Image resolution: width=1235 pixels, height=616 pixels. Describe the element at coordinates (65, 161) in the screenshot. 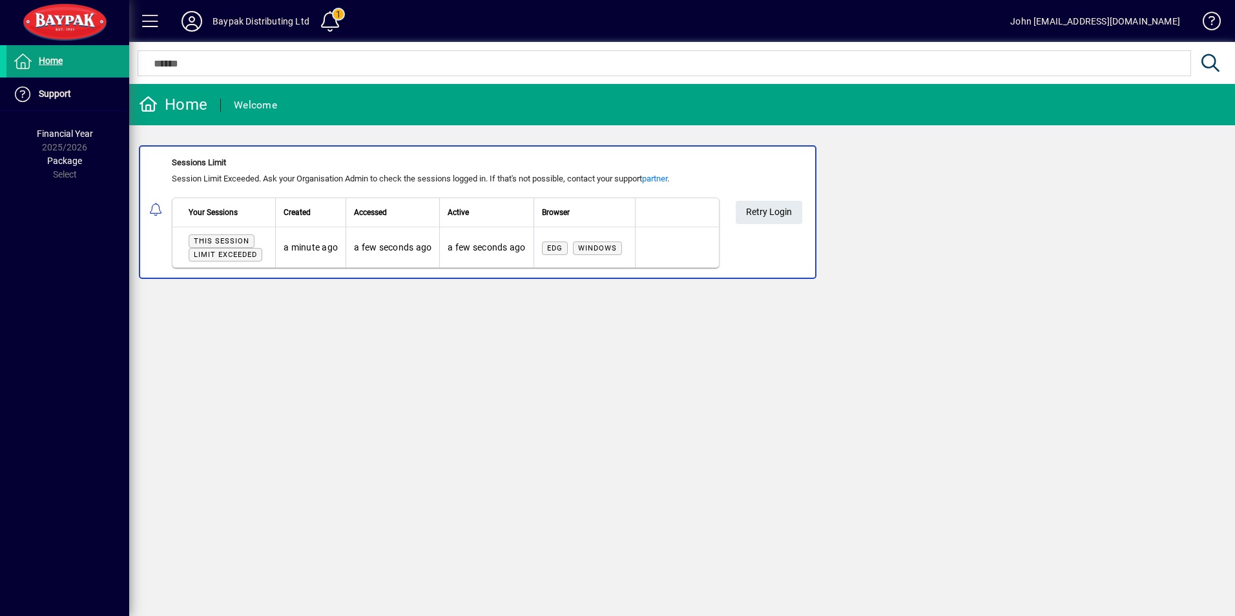

I see `span: Package` at that location.